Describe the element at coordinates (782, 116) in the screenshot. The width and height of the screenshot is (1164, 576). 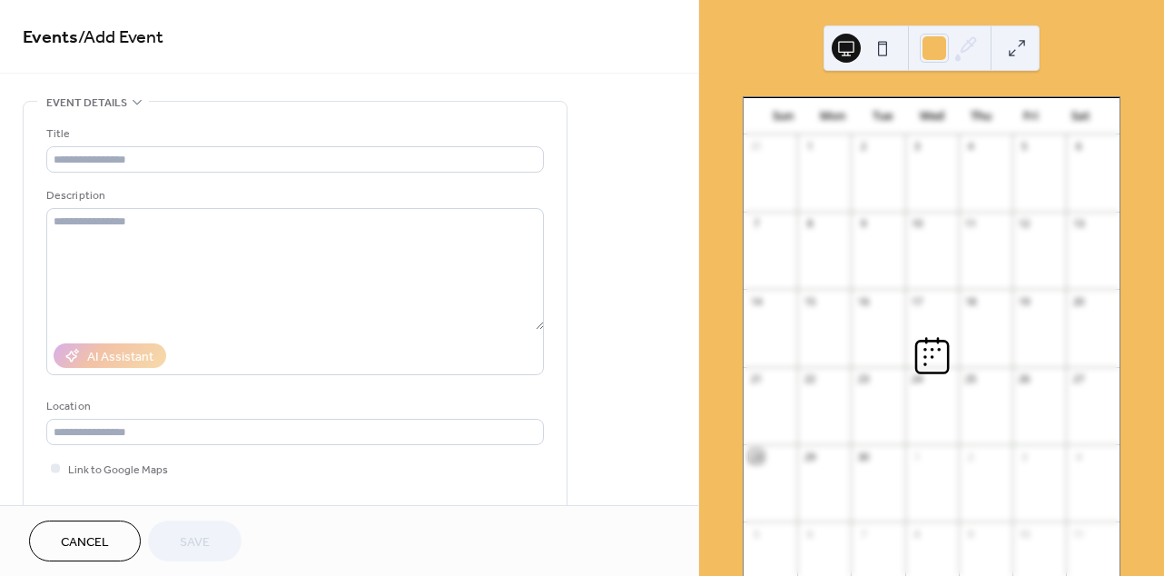
I see `div: Sun` at that location.